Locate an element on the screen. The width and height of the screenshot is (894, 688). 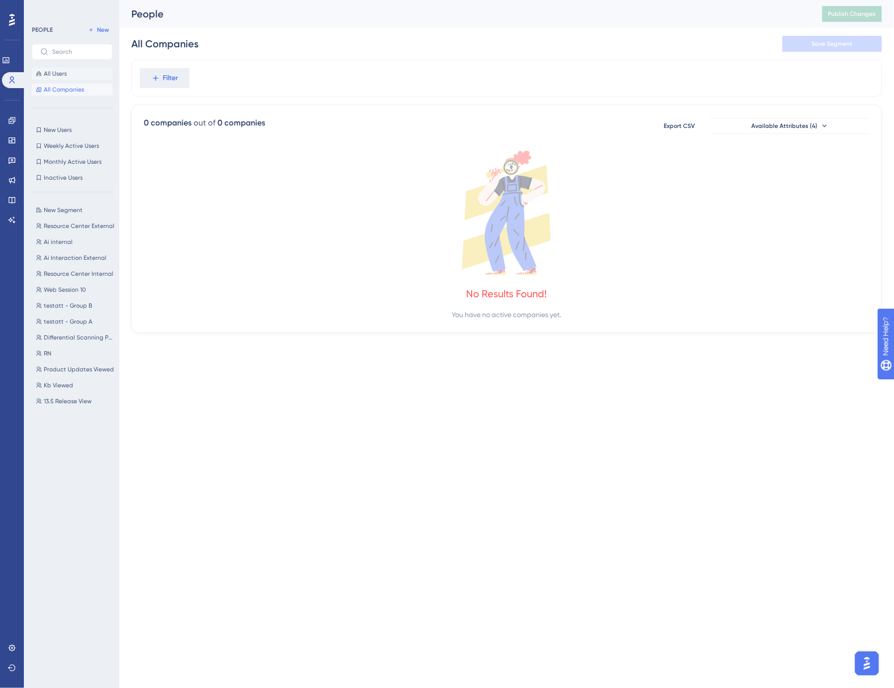
button: 13.5 Release View is located at coordinates (75, 401).